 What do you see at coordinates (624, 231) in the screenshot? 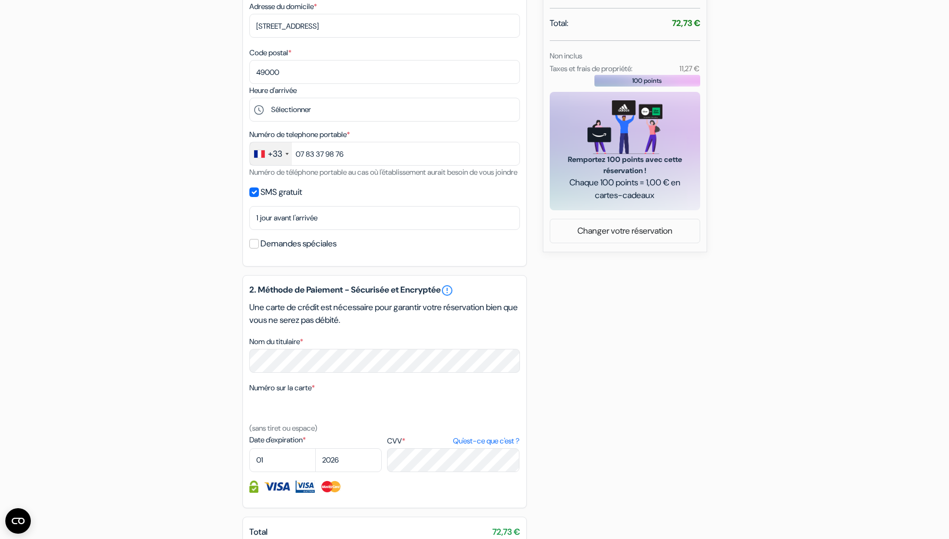
I see `a: Changer votre réservation` at bounding box center [624, 231].